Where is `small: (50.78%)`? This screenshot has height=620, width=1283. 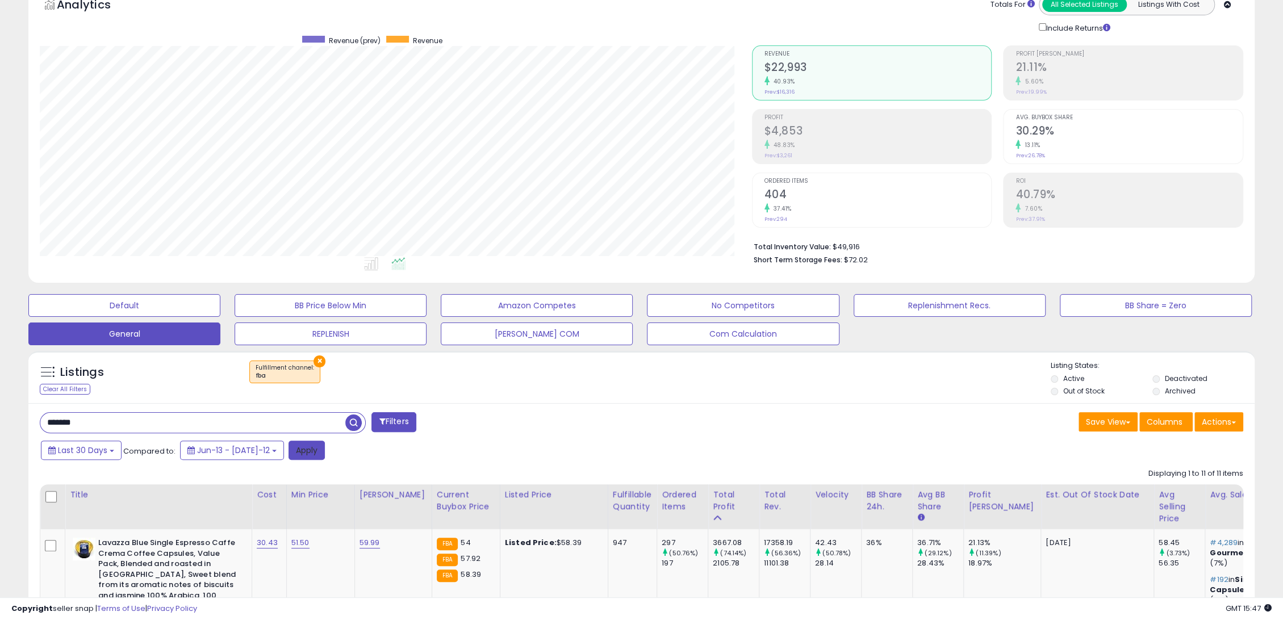
small: (50.78%) is located at coordinates (837, 553).